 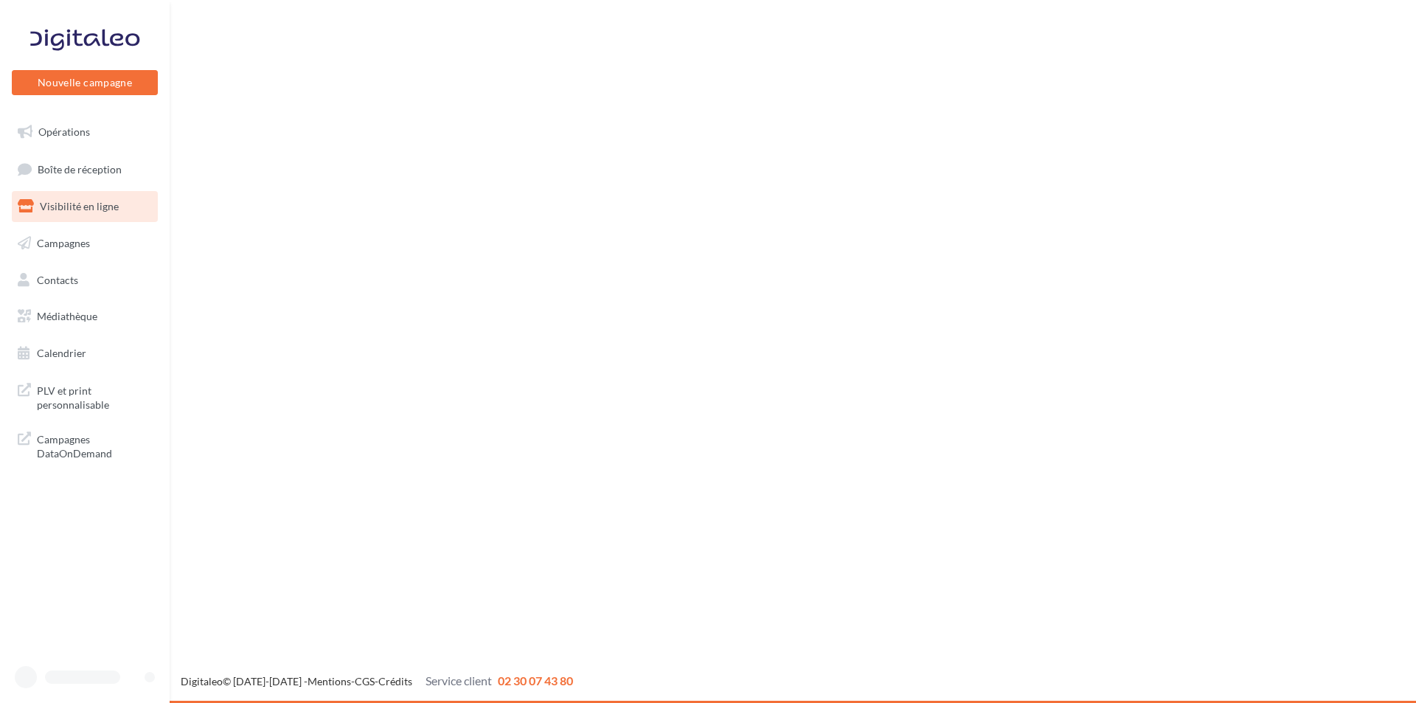 I want to click on a: Mentions, so click(x=329, y=681).